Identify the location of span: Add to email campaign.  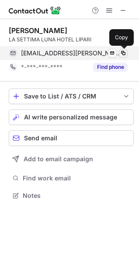
(58, 159).